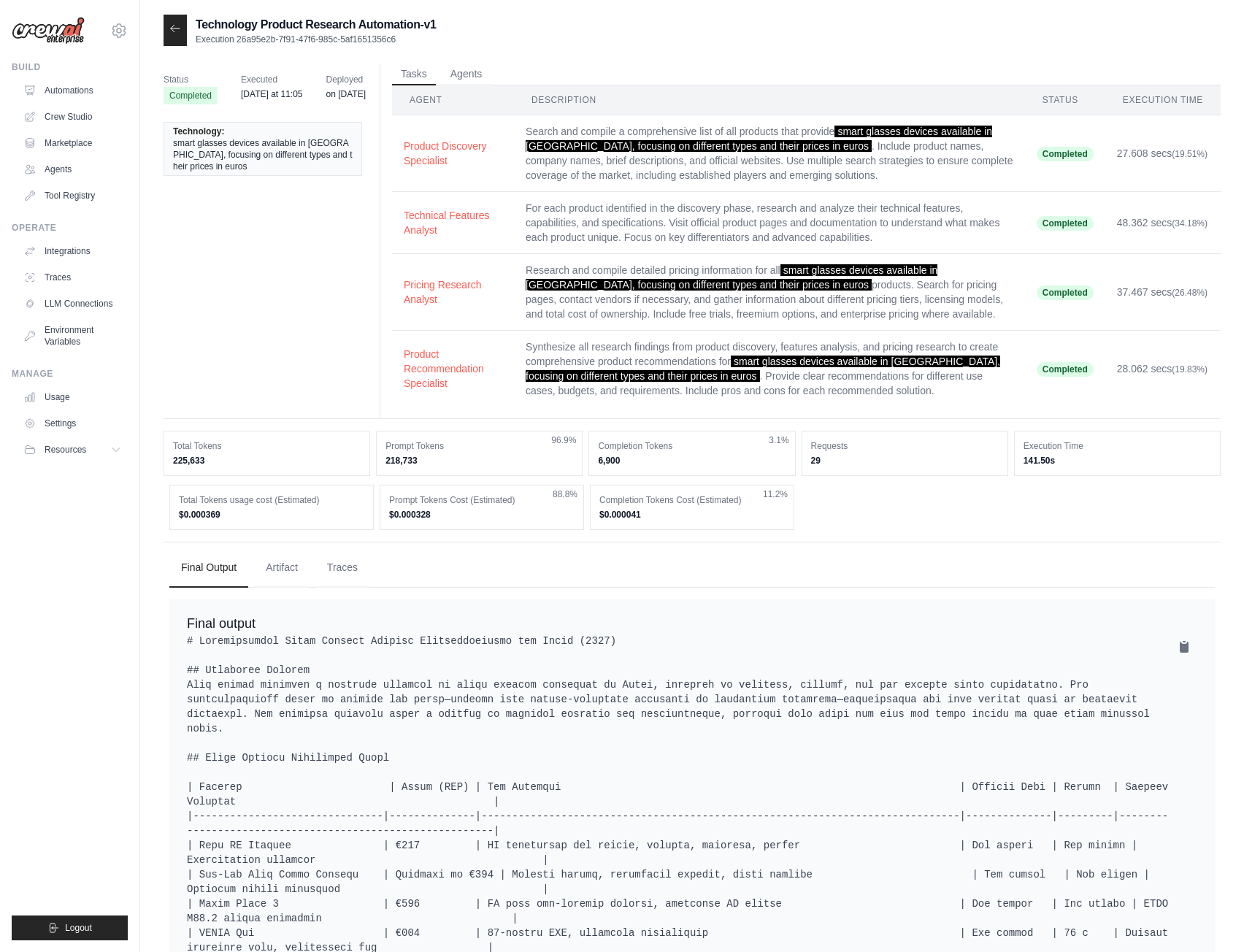  I want to click on th: Agent, so click(453, 100).